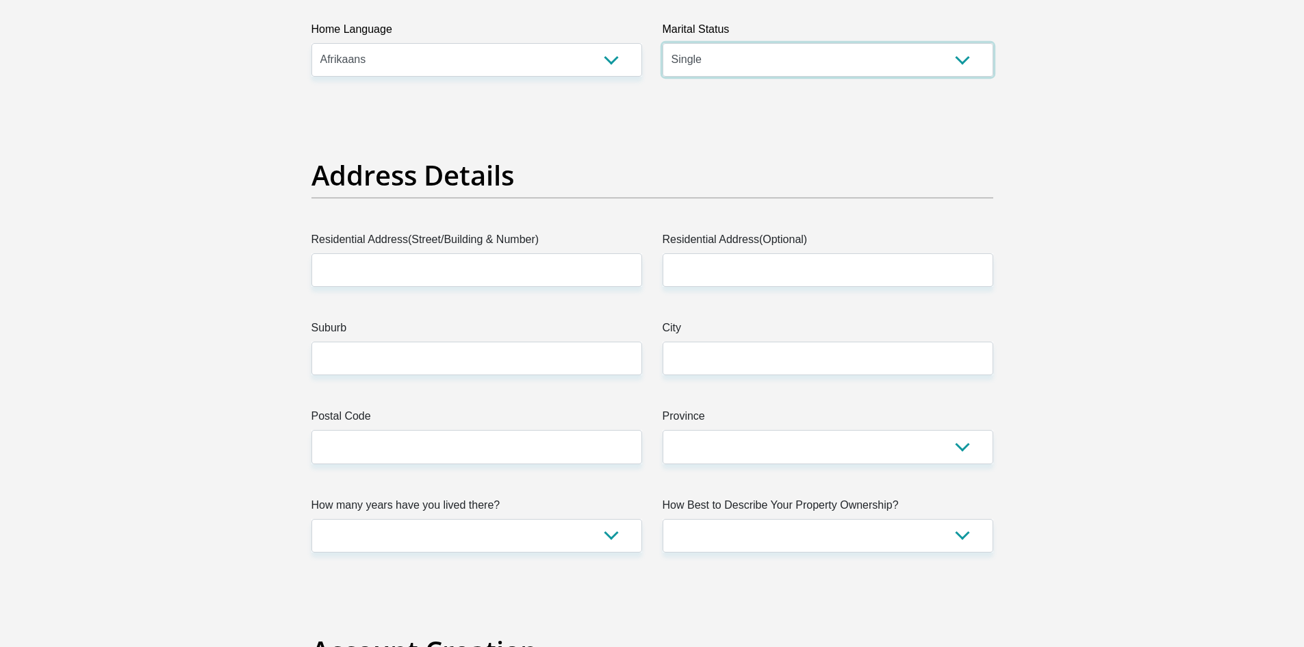 The height and width of the screenshot is (647, 1304). What do you see at coordinates (827, 242) in the screenshot?
I see `label: Residential Address(Optional)` at bounding box center [827, 242].